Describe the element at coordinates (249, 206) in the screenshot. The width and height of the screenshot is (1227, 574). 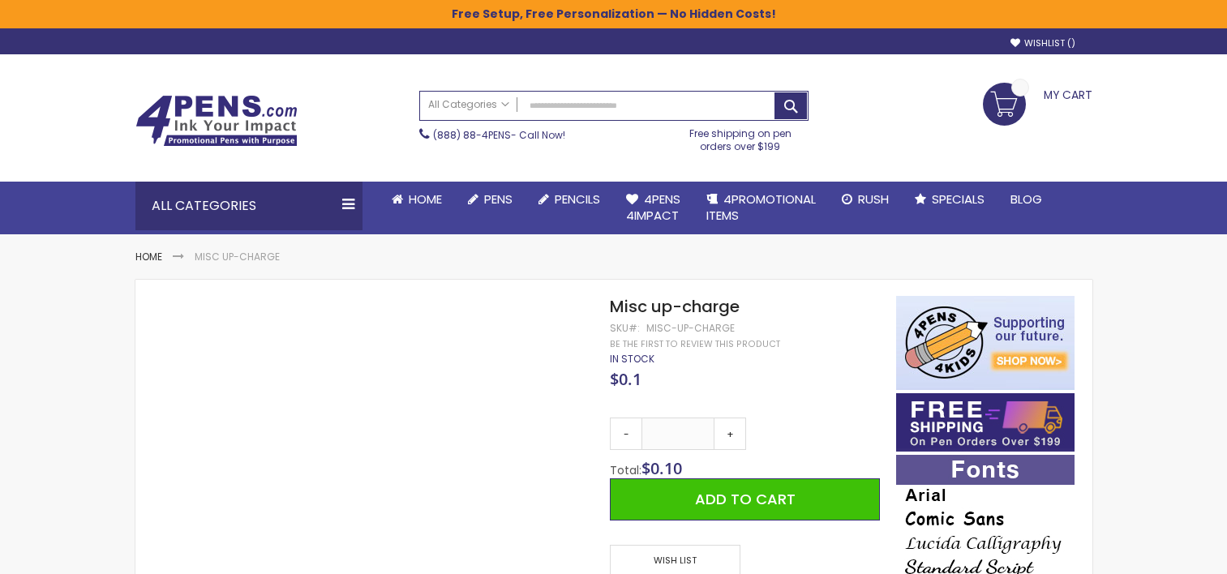
I see `div: All Categories` at that location.